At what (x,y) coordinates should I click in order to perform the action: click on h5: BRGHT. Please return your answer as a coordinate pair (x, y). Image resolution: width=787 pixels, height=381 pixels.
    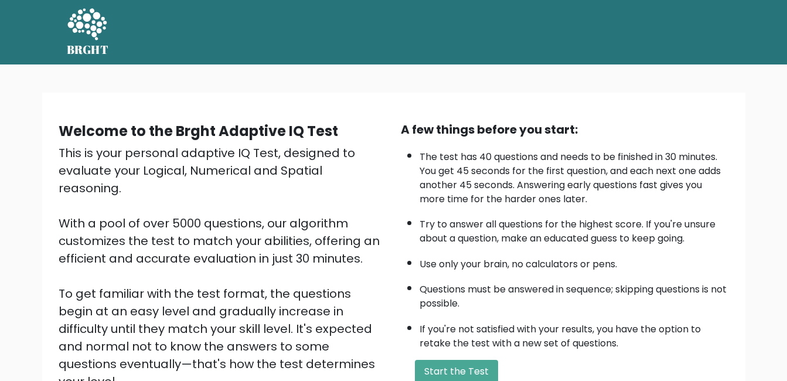
    Looking at the image, I should click on (88, 50).